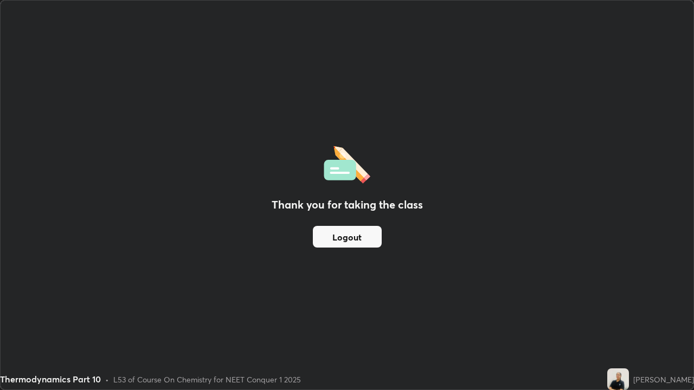  I want to click on button: Logout, so click(347, 237).